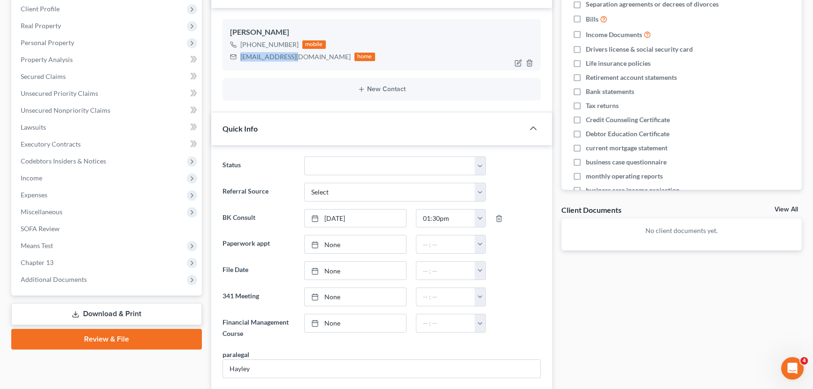  Describe the element at coordinates (633, 190) in the screenshot. I see `span: business case income projection` at that location.